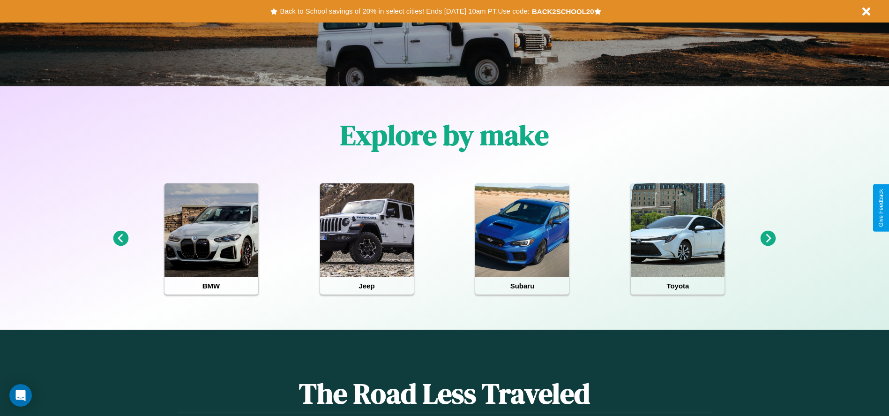 The height and width of the screenshot is (416, 889). What do you see at coordinates (211, 285) in the screenshot?
I see `h4: BMW` at bounding box center [211, 285].